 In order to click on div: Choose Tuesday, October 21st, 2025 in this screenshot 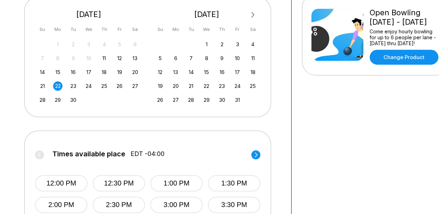, I will do `click(191, 86)`.